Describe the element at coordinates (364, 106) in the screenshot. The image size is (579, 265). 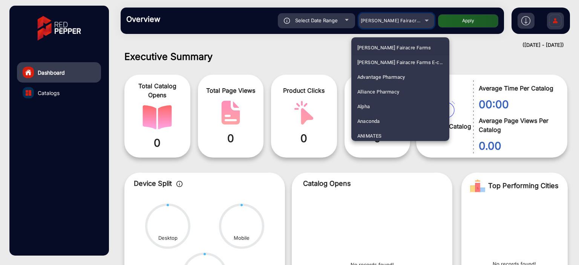
I see `span: Alpha` at that location.